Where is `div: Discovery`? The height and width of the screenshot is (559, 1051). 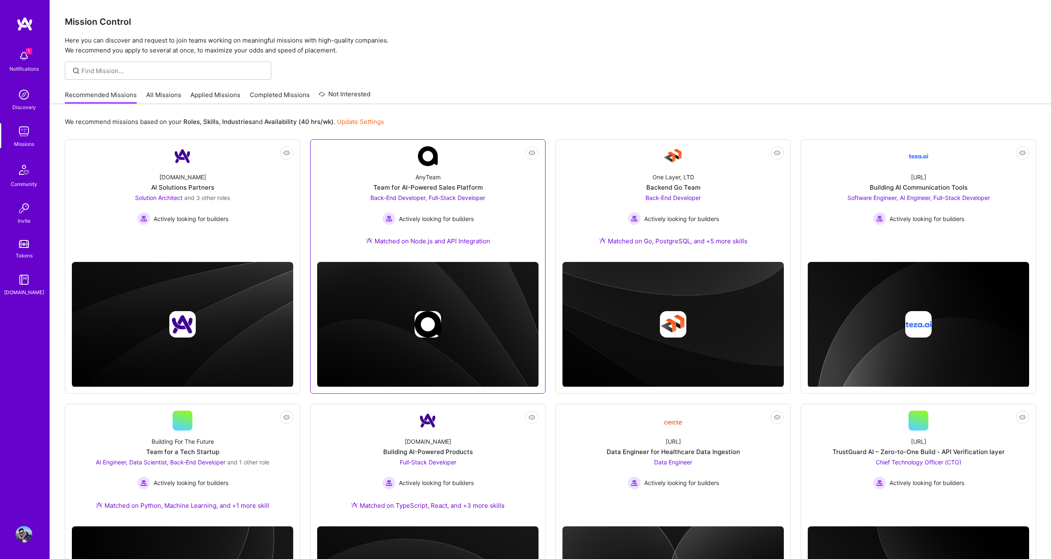 div: Discovery is located at coordinates (24, 107).